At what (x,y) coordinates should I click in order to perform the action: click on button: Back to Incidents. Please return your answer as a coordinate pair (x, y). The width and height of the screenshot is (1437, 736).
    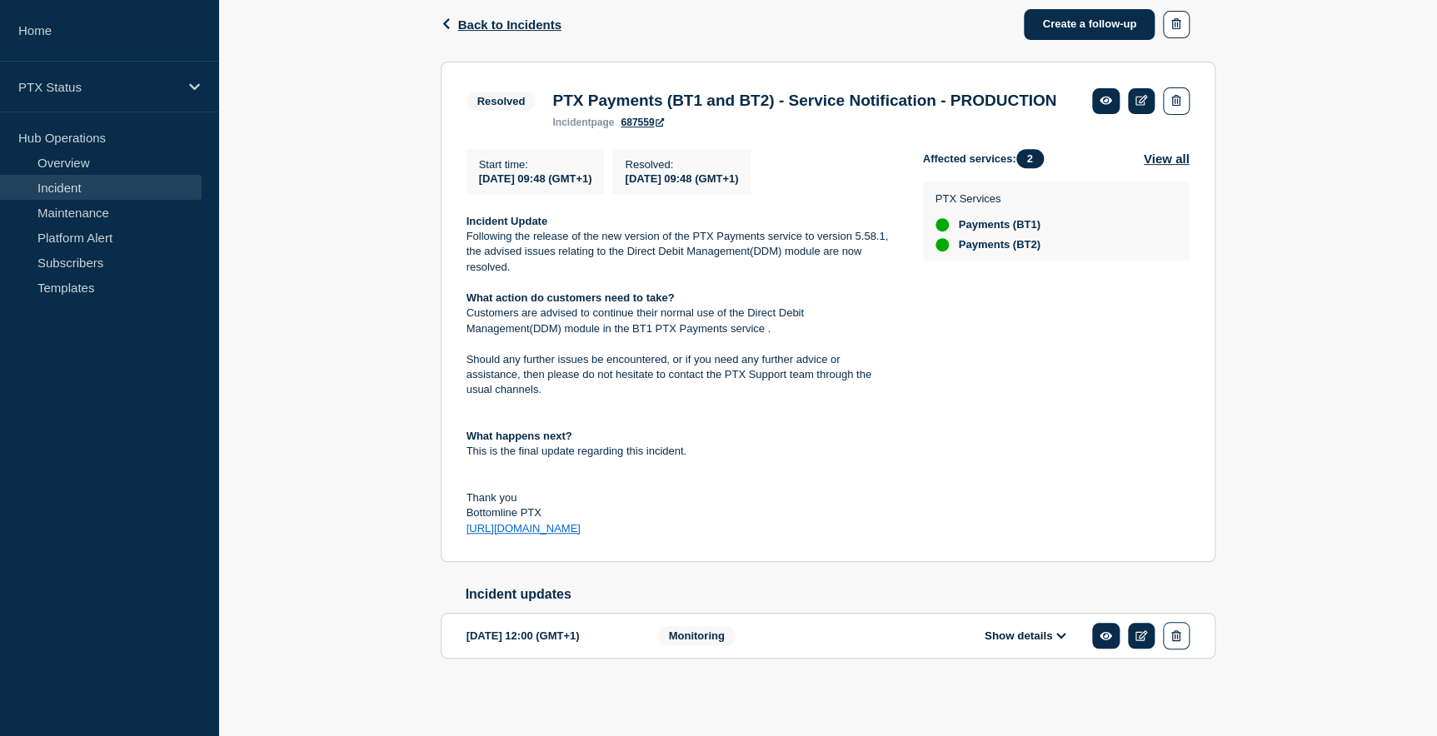
    Looking at the image, I should click on (501, 24).